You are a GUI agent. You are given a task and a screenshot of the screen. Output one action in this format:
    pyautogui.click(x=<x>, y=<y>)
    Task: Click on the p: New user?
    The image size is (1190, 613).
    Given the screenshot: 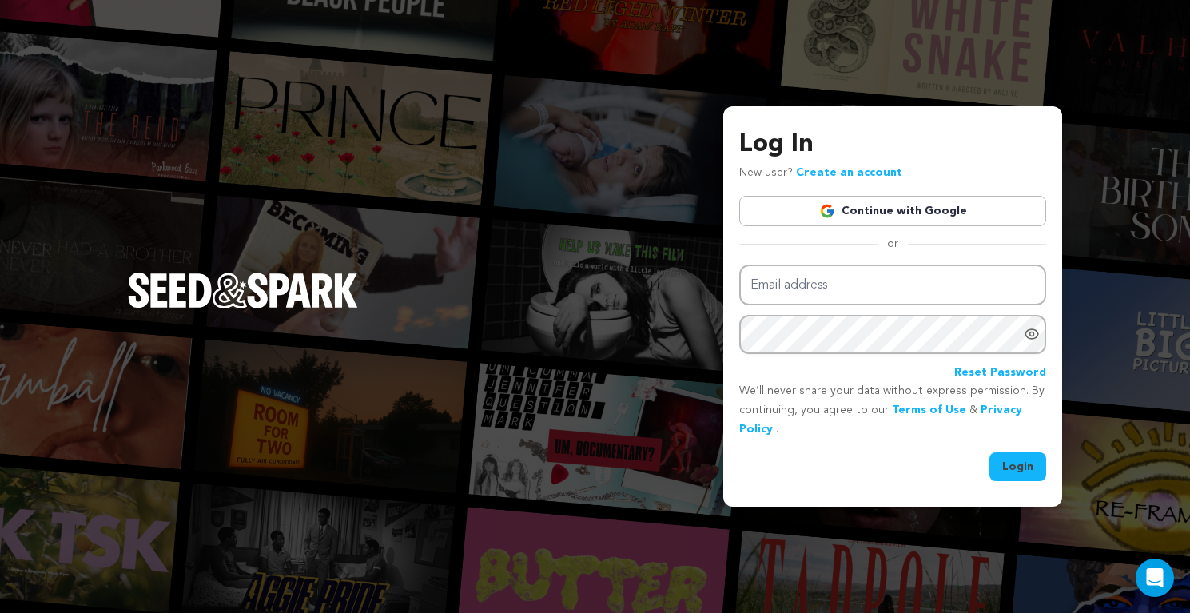 What is the action you would take?
    pyautogui.click(x=821, y=173)
    